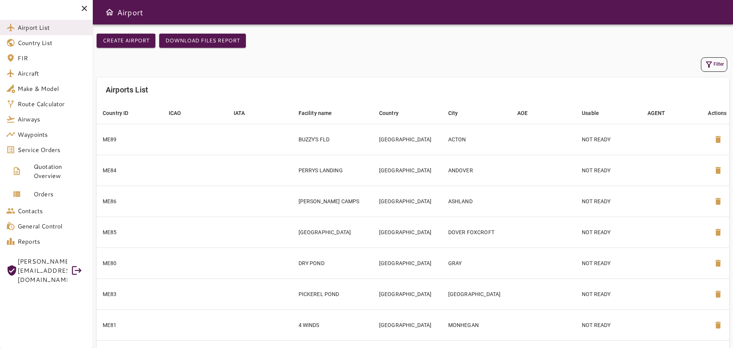 This screenshot has width=733, height=348. I want to click on button: Open drawer, so click(110, 12).